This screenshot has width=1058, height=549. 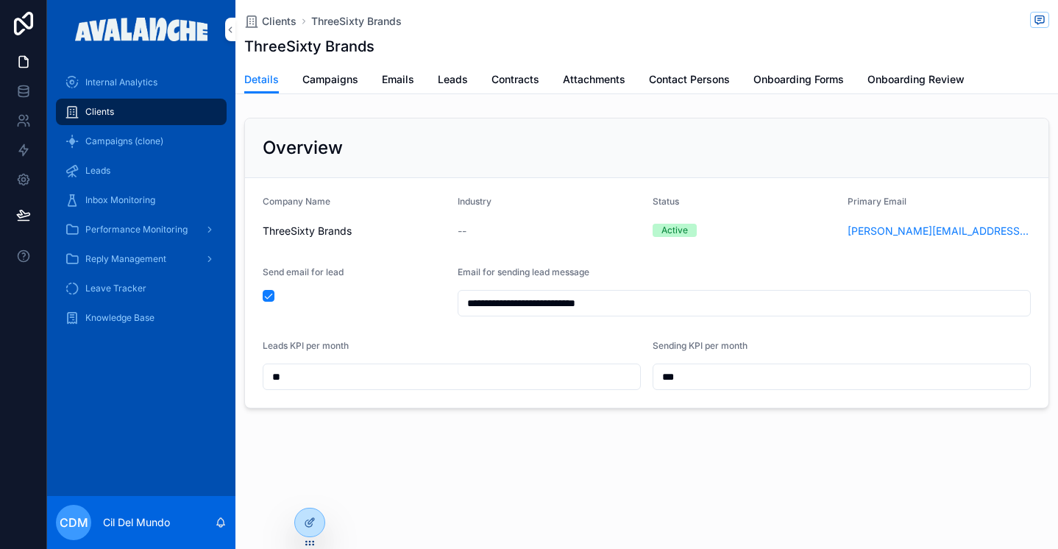 I want to click on span: Knowledge Base, so click(x=120, y=318).